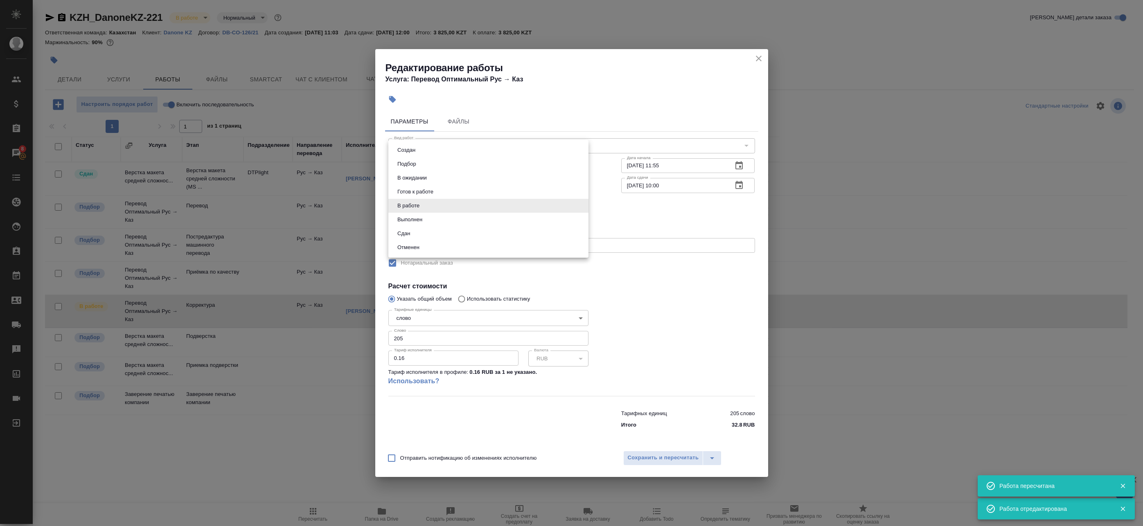  What do you see at coordinates (407, 164) in the screenshot?
I see `button: Подбор` at bounding box center [407, 164].